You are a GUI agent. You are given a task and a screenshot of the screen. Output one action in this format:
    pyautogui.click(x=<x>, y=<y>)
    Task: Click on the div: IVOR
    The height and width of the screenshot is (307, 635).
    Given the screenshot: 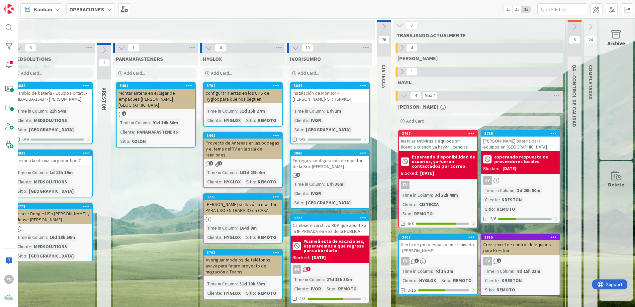 What is the action you would take?
    pyautogui.click(x=316, y=120)
    